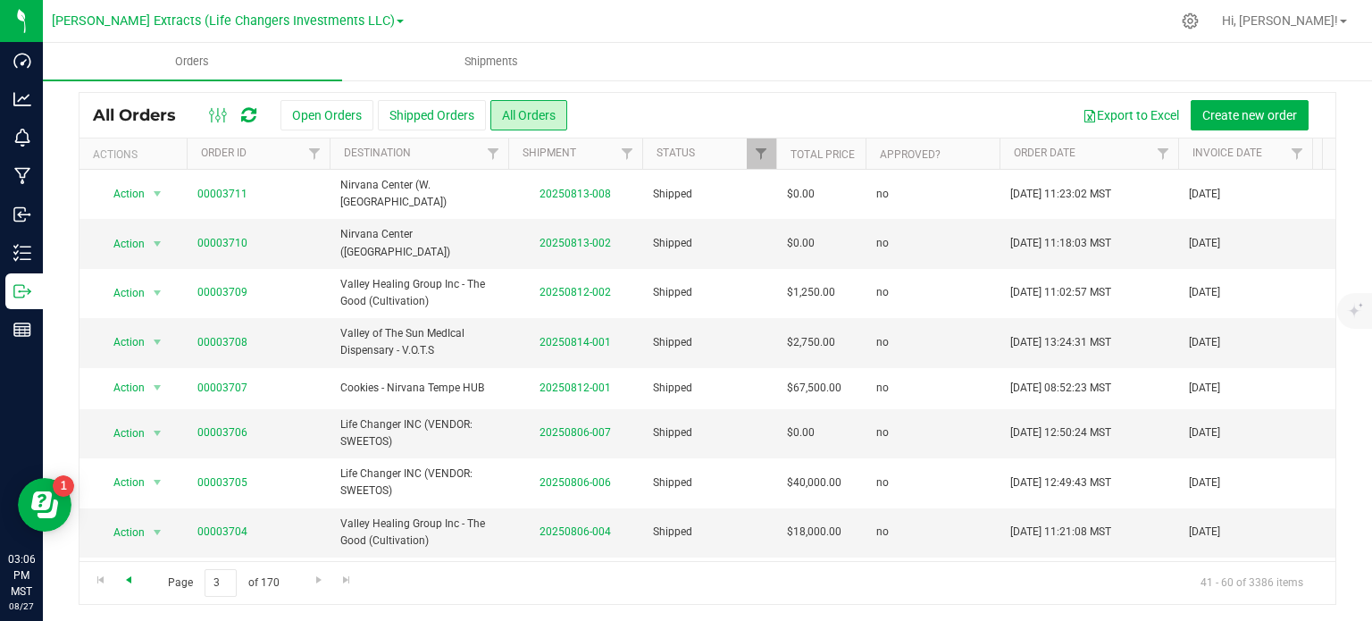 The image size is (1372, 621). Describe the element at coordinates (100, 581) in the screenshot. I see `a: Go to the first page` at that location.